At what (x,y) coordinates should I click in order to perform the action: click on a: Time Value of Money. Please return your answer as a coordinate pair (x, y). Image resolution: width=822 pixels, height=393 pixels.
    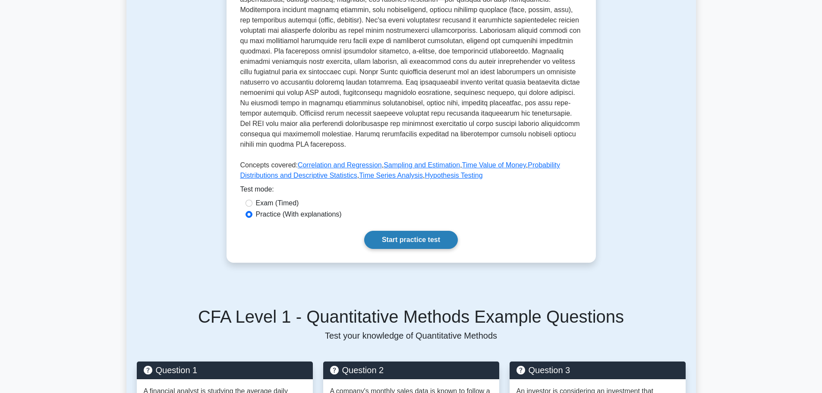
    Looking at the image, I should click on (494, 165).